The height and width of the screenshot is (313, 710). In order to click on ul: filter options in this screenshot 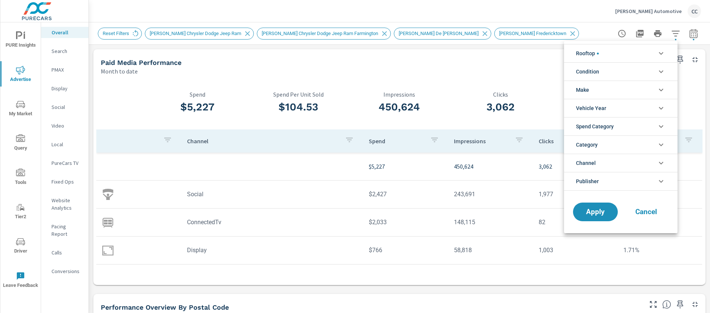, I will do `click(621, 117)`.